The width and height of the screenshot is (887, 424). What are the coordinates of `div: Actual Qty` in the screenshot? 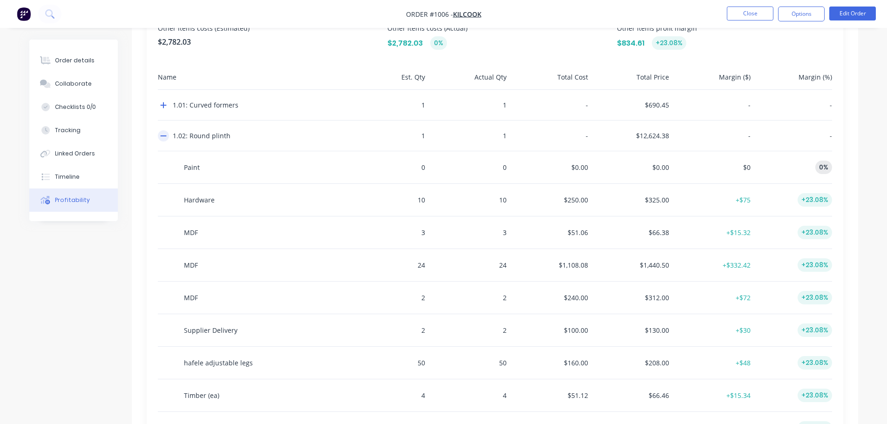 It's located at (467, 81).